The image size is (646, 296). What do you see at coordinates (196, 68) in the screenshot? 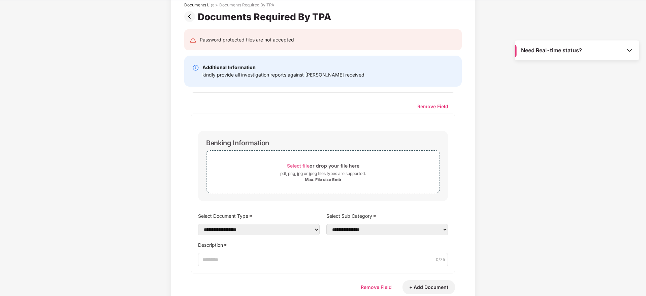
I see `img: svg+xml;base64,PHN2ZyBpZD0iSW5mby0yMHgyMCIgeG1sbnM9Imh0dHA6Ly93d3cudzMub3JnLzIwMDAvc3ZnIiB3aWR0aD...` at bounding box center [196, 68].